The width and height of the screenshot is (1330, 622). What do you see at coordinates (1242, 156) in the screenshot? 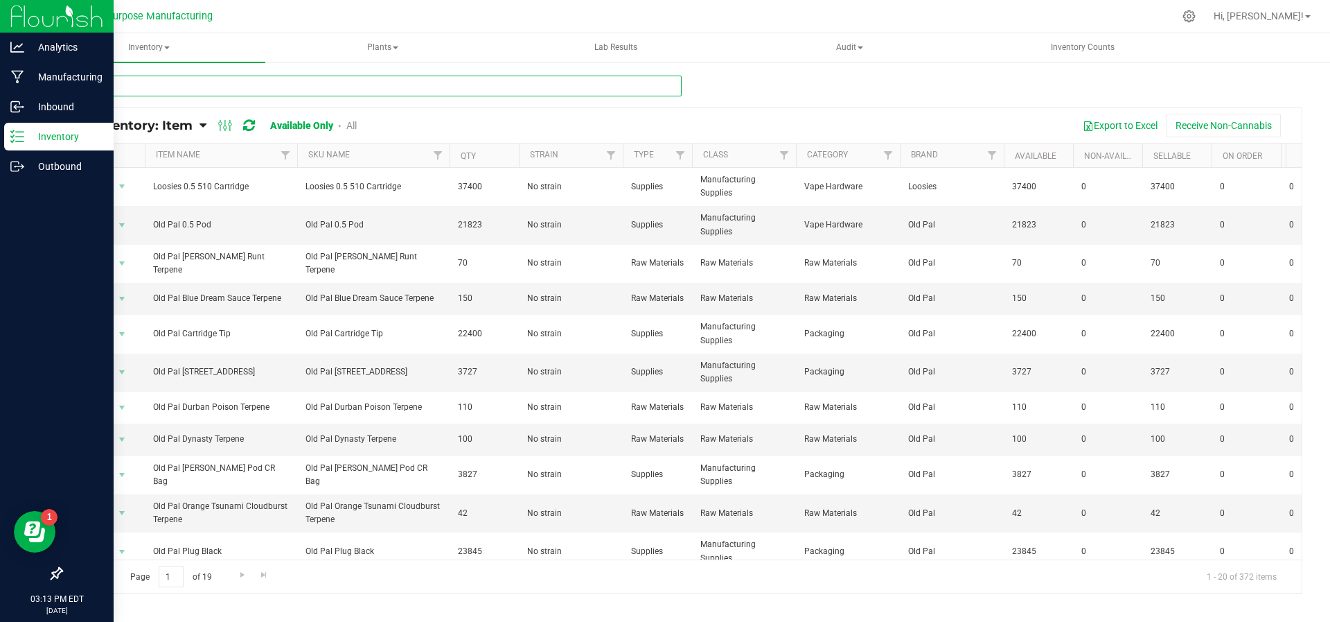
I see `a: On Order` at bounding box center [1242, 156].